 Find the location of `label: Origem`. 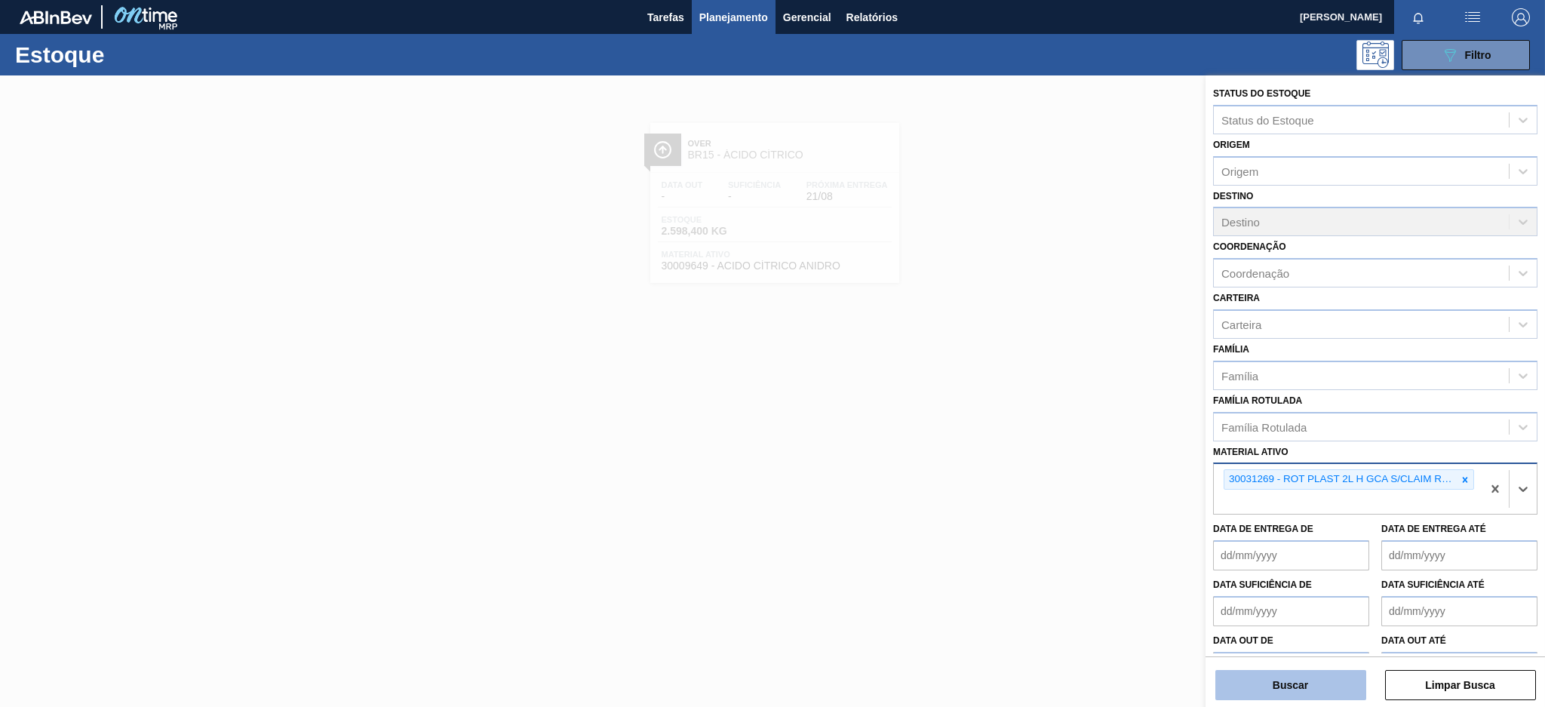

label: Origem is located at coordinates (1231, 145).